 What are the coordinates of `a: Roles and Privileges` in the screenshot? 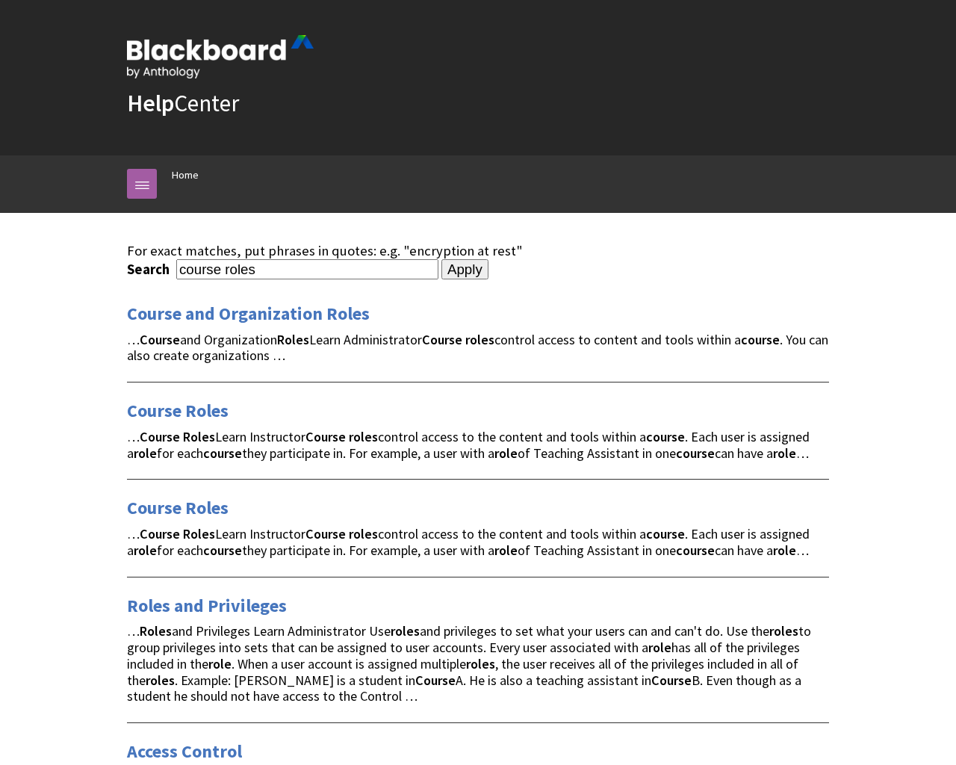 It's located at (207, 606).